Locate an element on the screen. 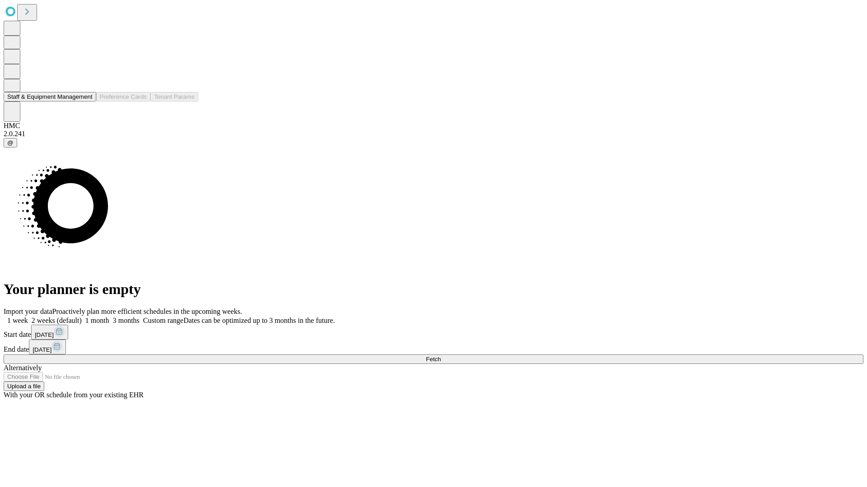 The height and width of the screenshot is (487, 867). div: HMC is located at coordinates (433, 126).